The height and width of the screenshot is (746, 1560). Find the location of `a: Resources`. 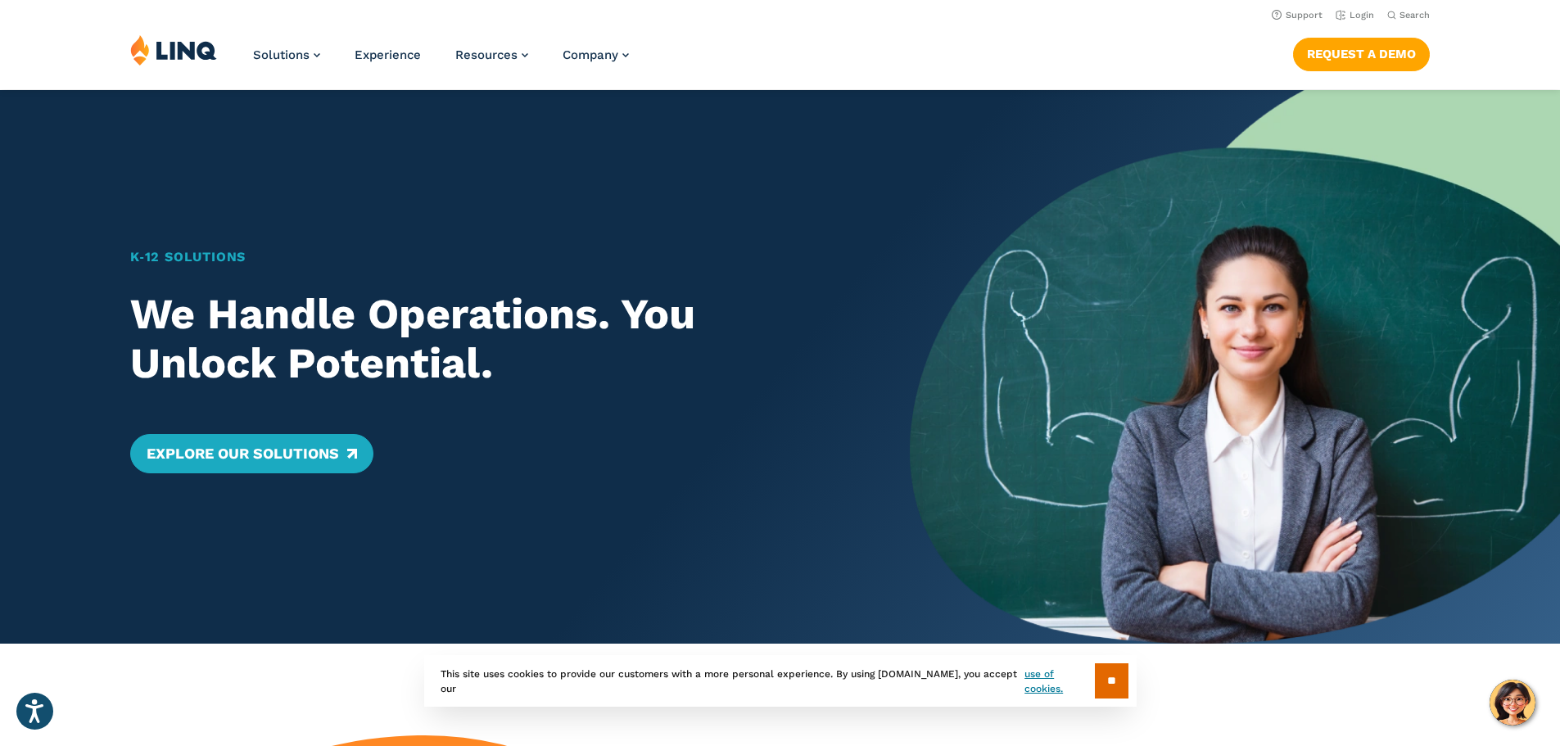

a: Resources is located at coordinates (491, 55).